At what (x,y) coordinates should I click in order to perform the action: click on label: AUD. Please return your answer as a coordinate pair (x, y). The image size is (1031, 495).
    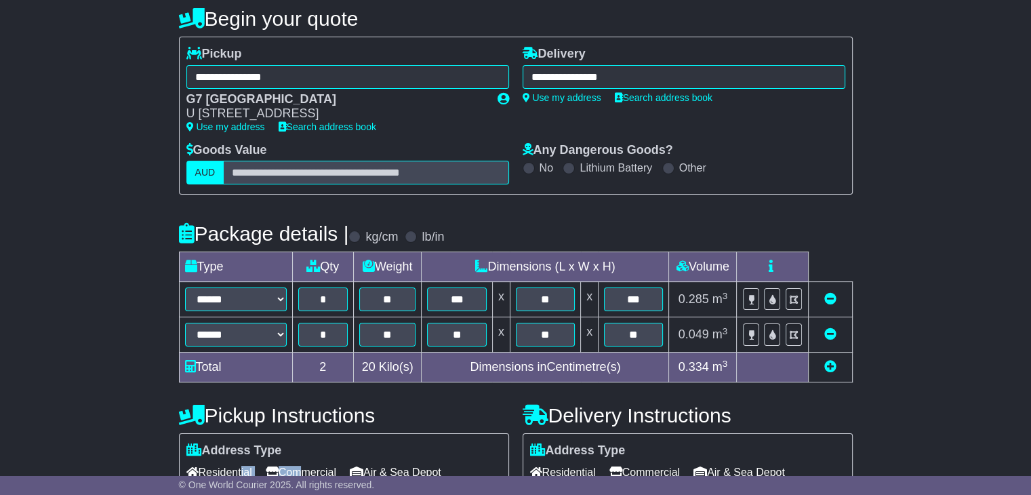
    Looking at the image, I should click on (205, 172).